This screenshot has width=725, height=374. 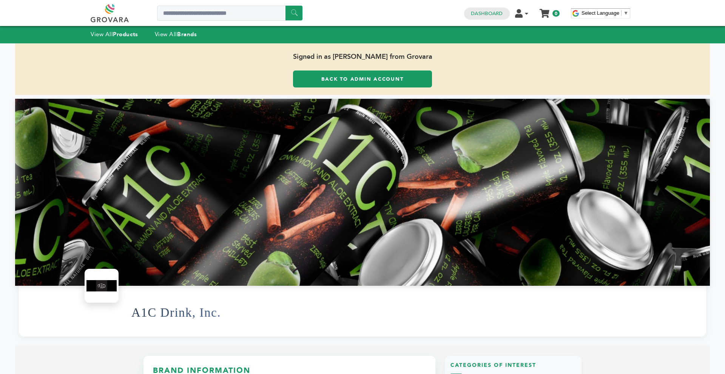 I want to click on a: My Cart, so click(x=544, y=11).